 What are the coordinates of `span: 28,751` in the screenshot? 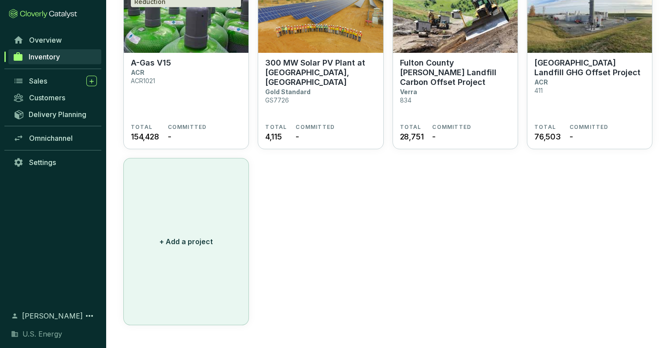 It's located at (412, 136).